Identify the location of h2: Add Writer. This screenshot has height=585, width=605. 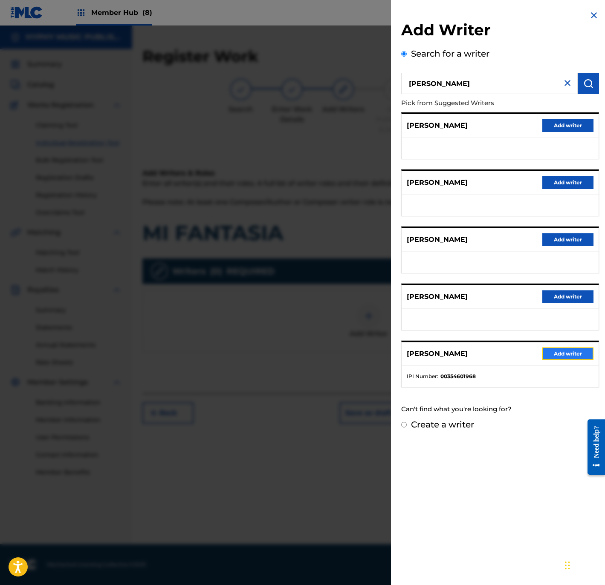
(500, 31).